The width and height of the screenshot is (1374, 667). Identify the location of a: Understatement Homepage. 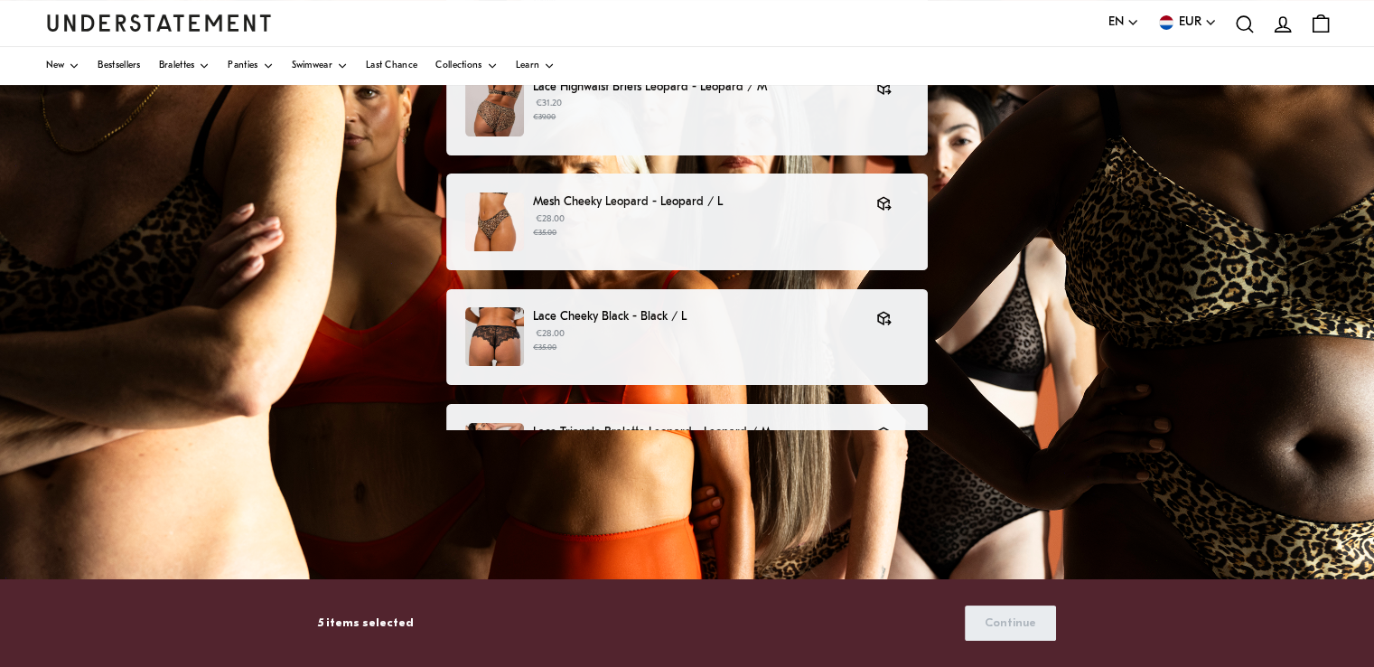
(159, 23).